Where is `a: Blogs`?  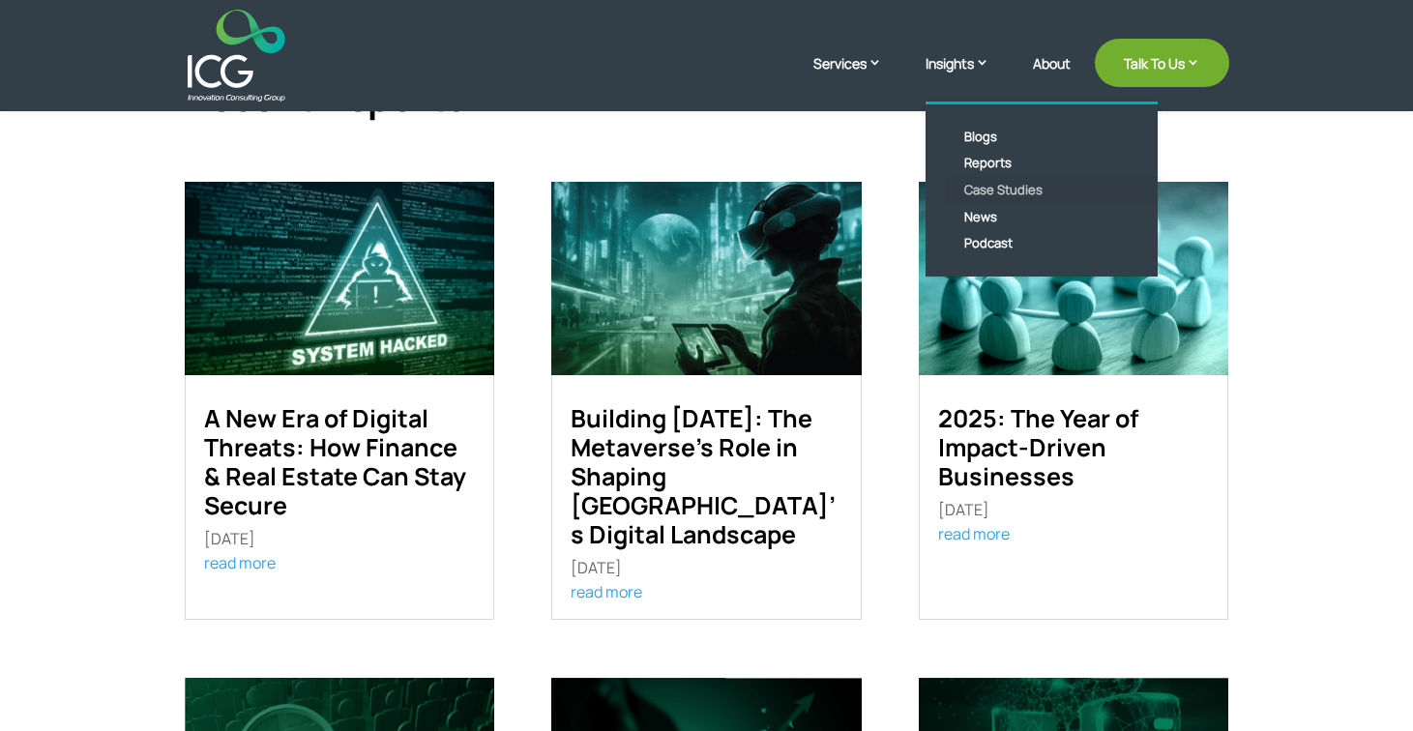
a: Blogs is located at coordinates (1056, 137).